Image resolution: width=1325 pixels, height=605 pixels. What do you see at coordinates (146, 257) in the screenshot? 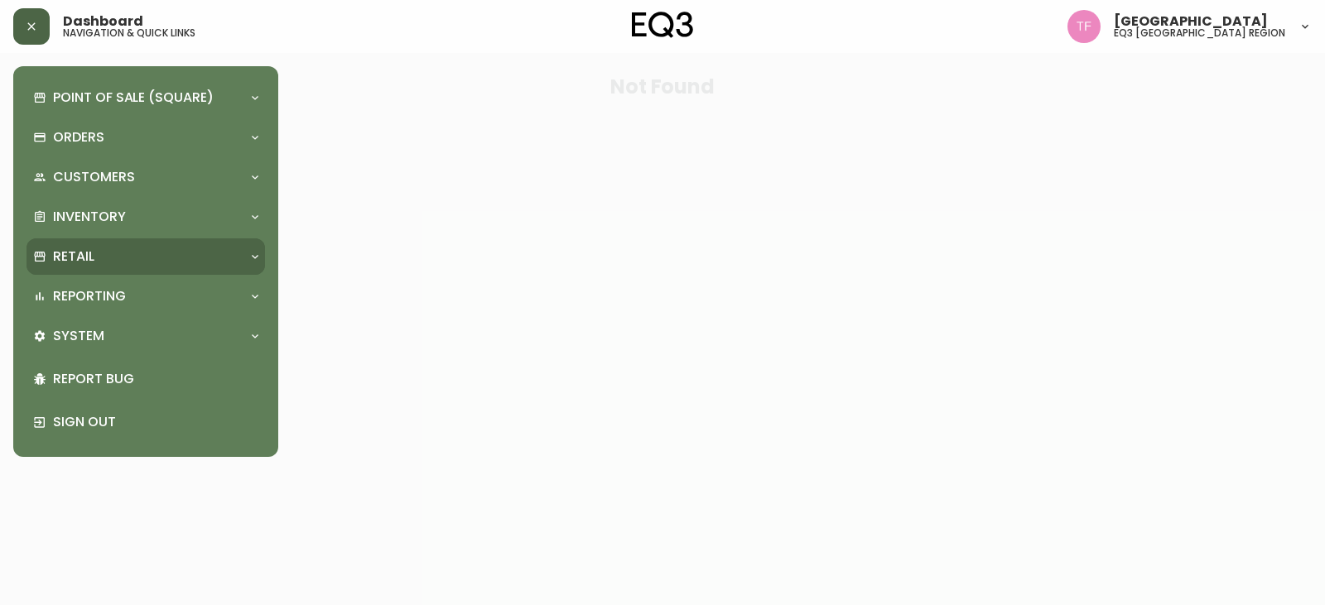
I see `div: Retail` at bounding box center [146, 257].